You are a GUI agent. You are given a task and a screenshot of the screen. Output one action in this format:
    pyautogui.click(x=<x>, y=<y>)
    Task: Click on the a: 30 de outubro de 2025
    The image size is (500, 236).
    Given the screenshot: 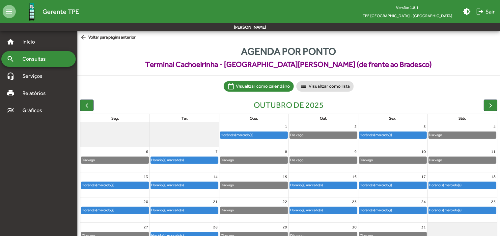 What is the action you would take?
    pyautogui.click(x=355, y=227)
    